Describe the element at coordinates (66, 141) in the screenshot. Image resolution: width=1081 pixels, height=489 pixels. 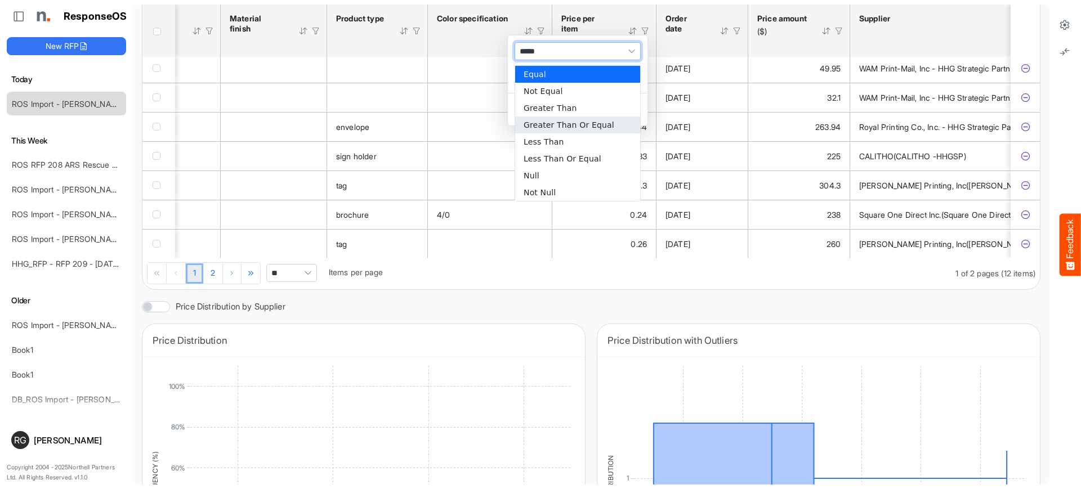
I see `h6: This Week` at that location.